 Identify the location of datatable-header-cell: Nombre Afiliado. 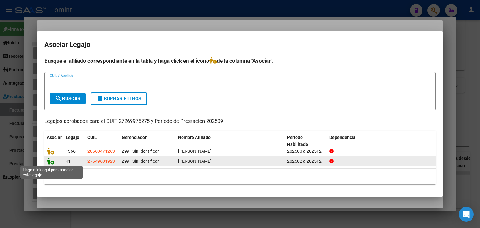
(230, 141).